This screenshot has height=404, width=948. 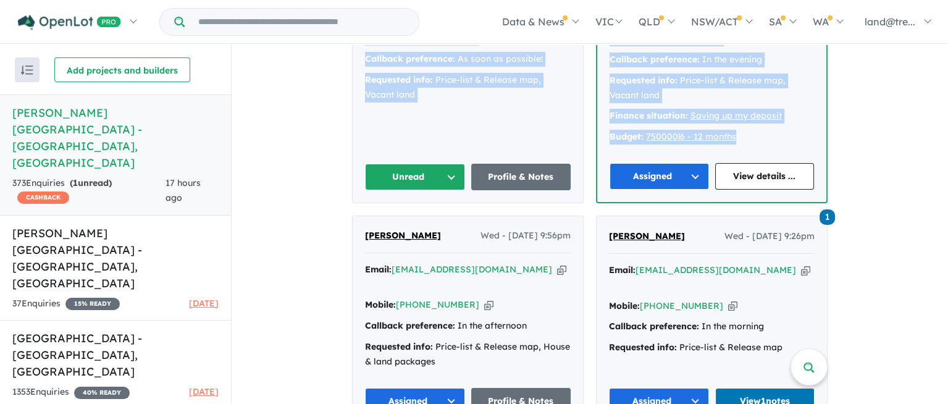 I want to click on div: 37 Enquir ies, so click(x=66, y=304).